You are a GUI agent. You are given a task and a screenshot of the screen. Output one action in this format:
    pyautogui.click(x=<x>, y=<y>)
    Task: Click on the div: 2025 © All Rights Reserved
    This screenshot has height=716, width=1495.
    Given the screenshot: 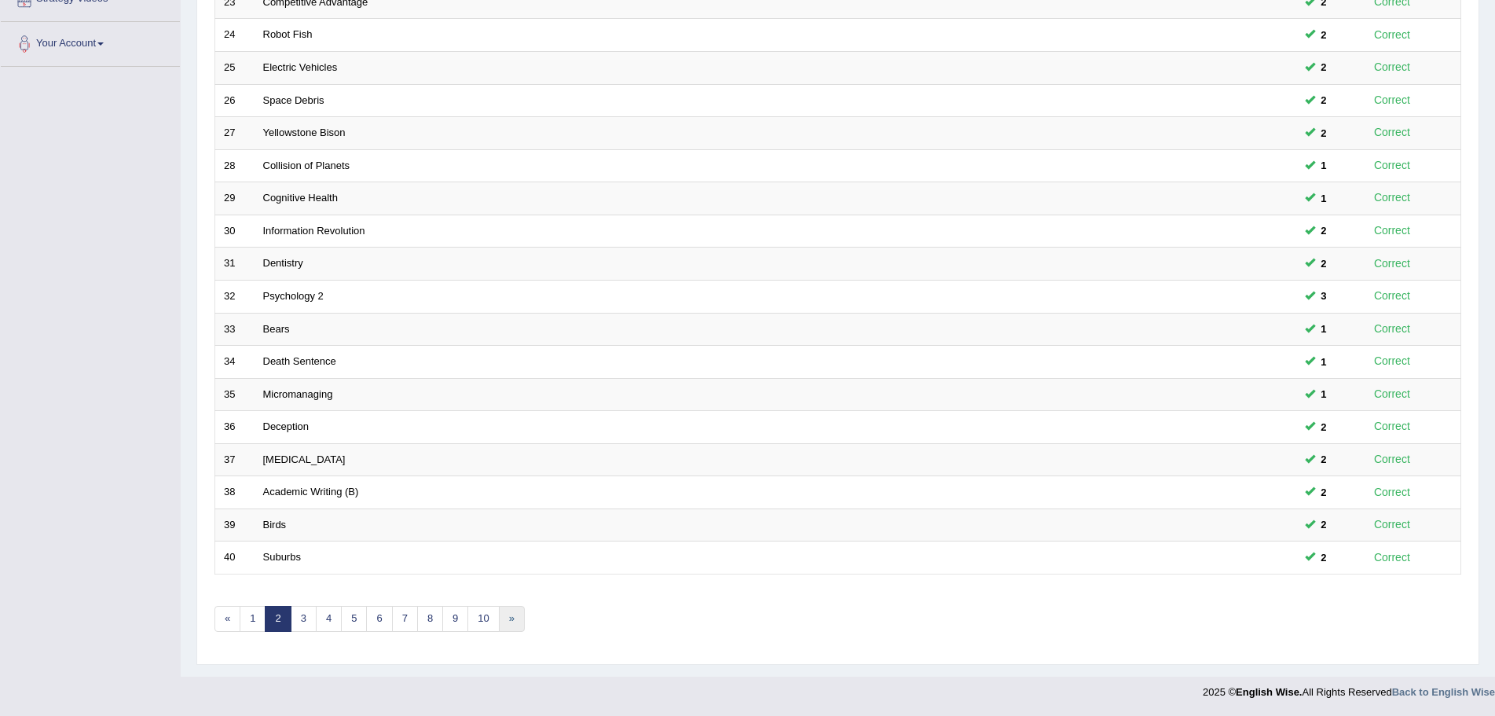 What is the action you would take?
    pyautogui.click(x=1349, y=687)
    